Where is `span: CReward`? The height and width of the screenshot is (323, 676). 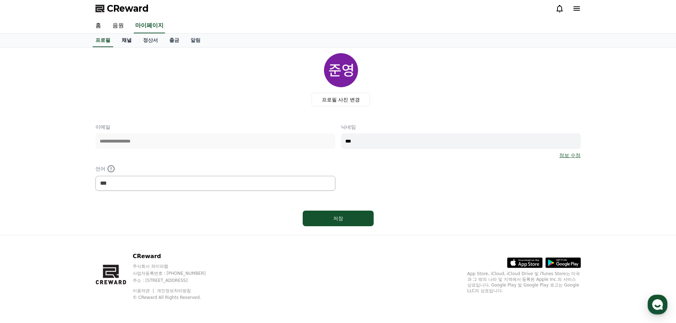
span: CReward is located at coordinates (128, 9).